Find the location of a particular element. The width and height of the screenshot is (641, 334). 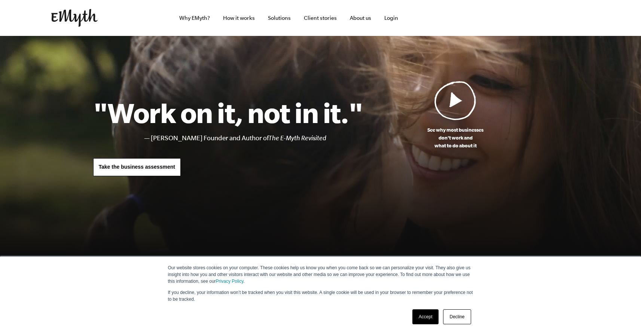

a: See why most businessesdon't work andwhat to do about it is located at coordinates (456, 115).